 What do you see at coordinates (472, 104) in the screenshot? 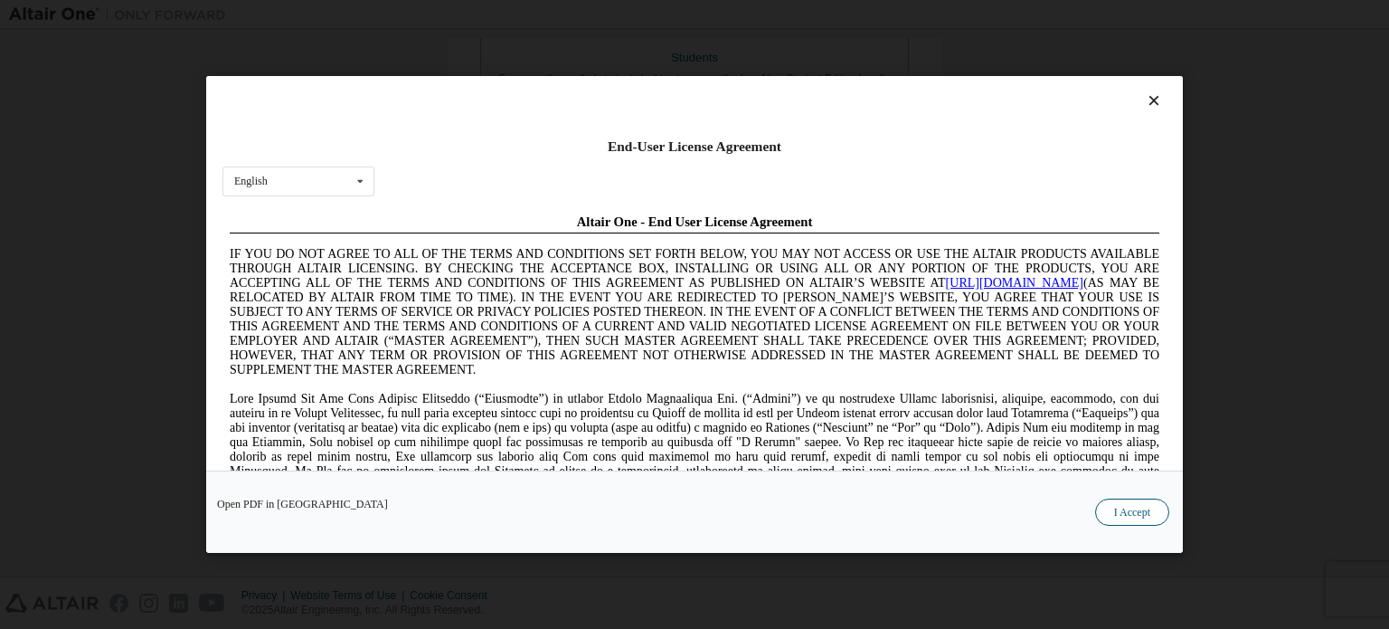
I see `span: IF YOU DO NOT AGREE TO ALL OF THE TERMS AND CONDITIONS SET FORTH BELOW, YOU MAY NOT ACCESS OR USE...` at bounding box center [472, 104].